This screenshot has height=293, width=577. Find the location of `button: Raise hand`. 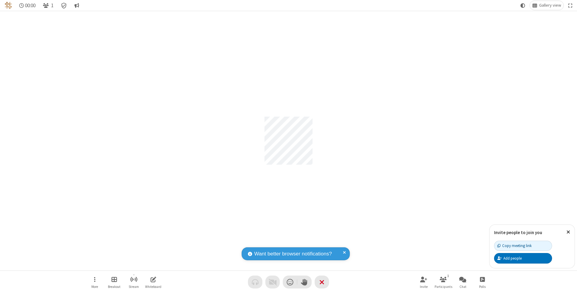

button: Raise hand is located at coordinates (304, 282).